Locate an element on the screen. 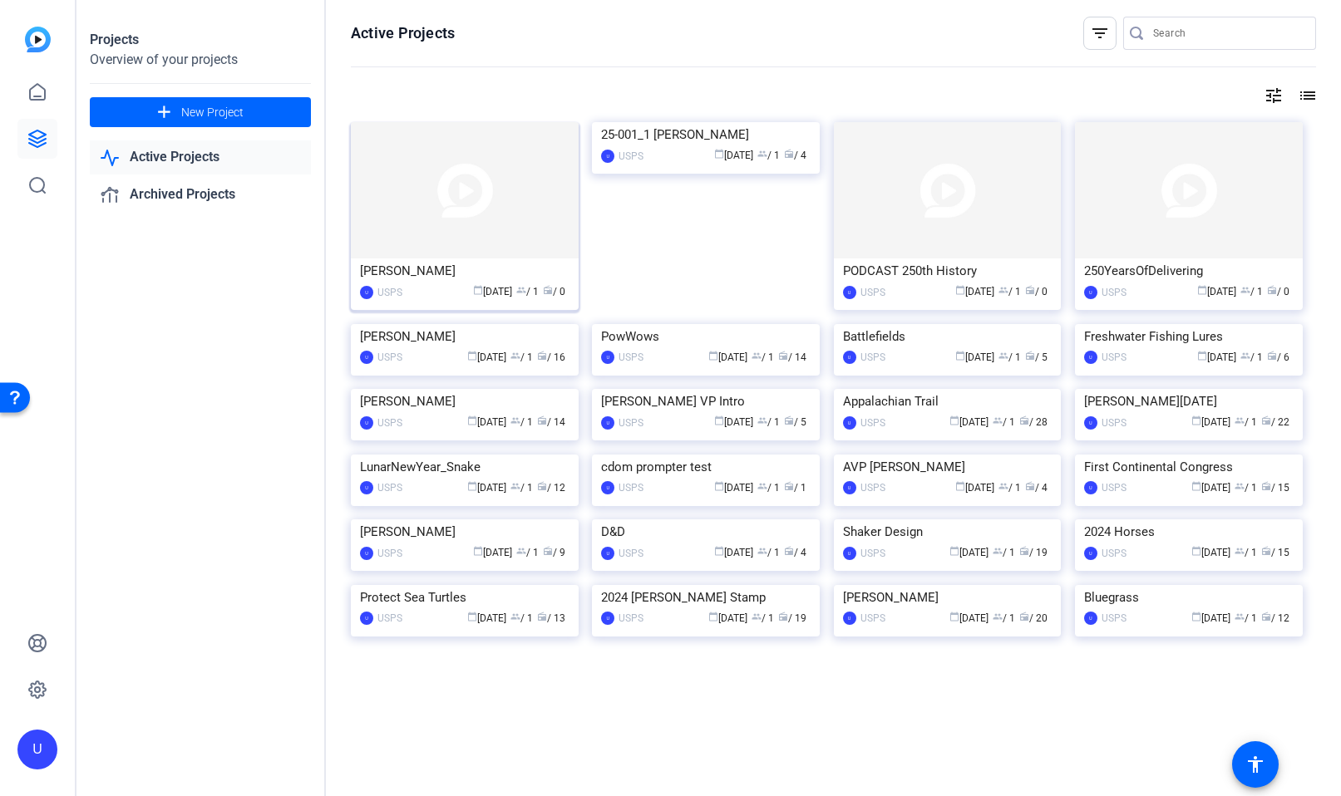 Image resolution: width=1341 pixels, height=796 pixels. span: / 28 is located at coordinates (1033, 422).